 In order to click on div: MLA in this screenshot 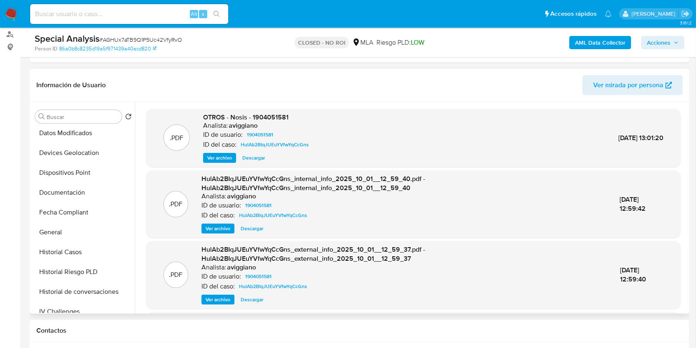, I will do `click(363, 43)`.